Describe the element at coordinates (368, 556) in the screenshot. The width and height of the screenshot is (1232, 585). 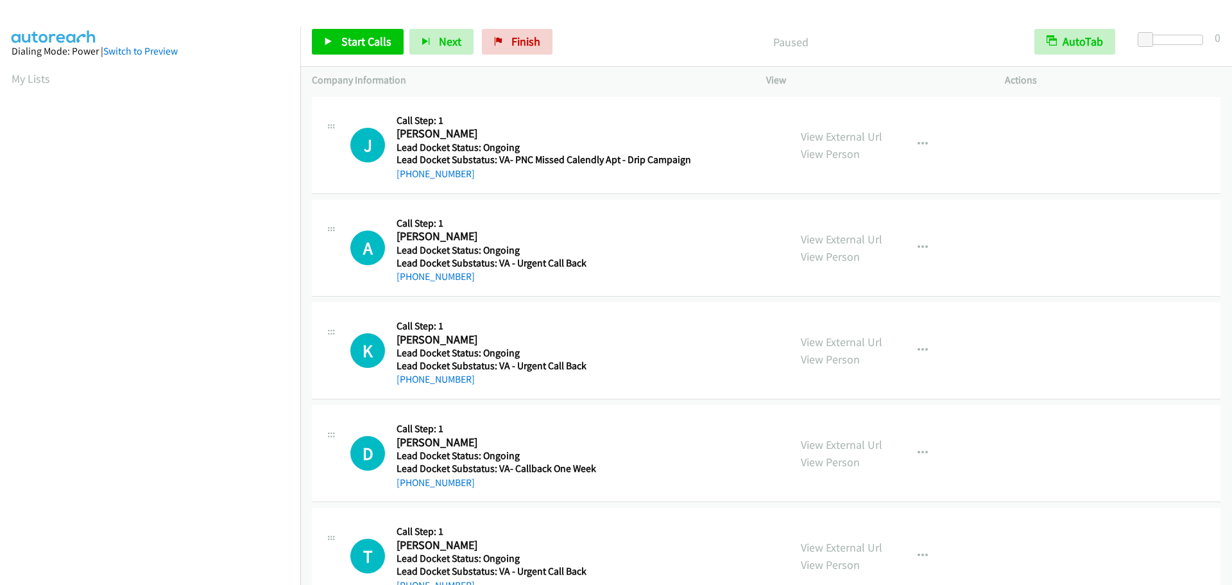
I see `h1: T` at that location.